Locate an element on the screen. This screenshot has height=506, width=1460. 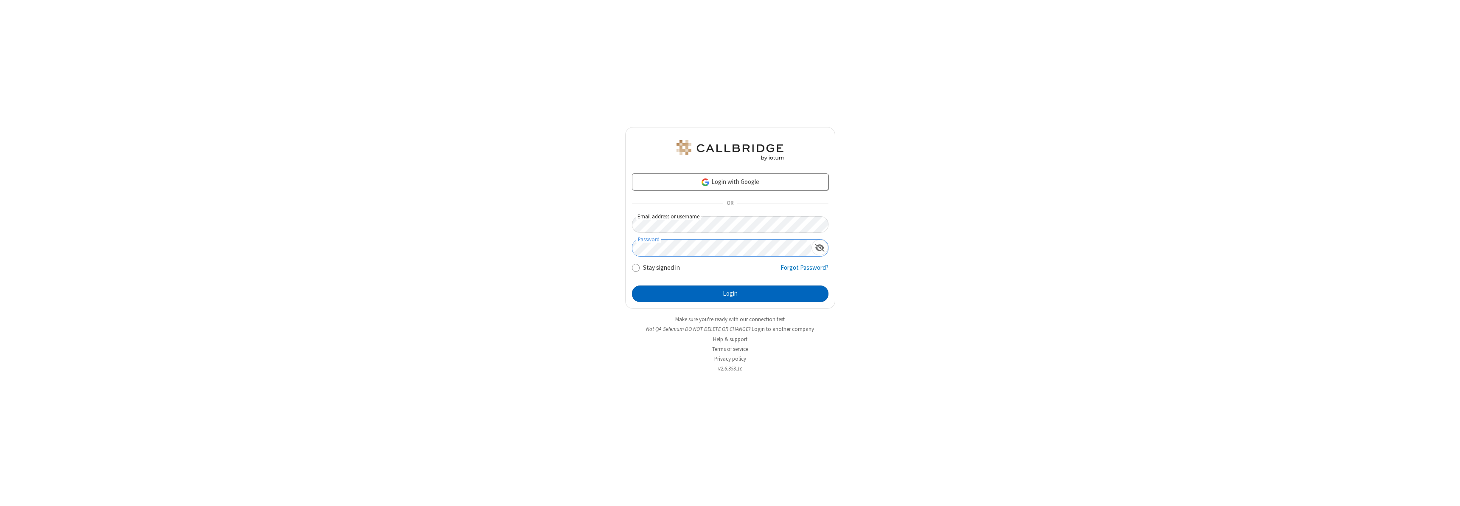
button: Login is located at coordinates (730, 294).